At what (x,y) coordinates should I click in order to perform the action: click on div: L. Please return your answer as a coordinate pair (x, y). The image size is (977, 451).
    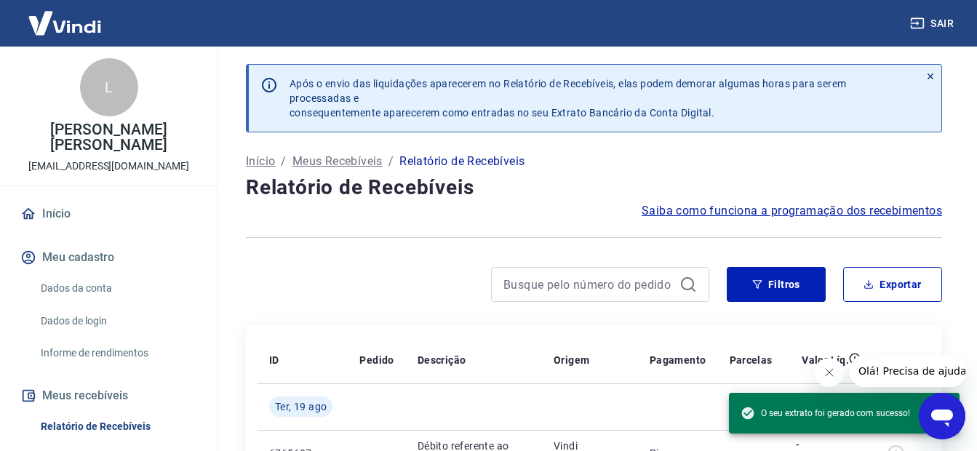
    Looking at the image, I should click on (109, 87).